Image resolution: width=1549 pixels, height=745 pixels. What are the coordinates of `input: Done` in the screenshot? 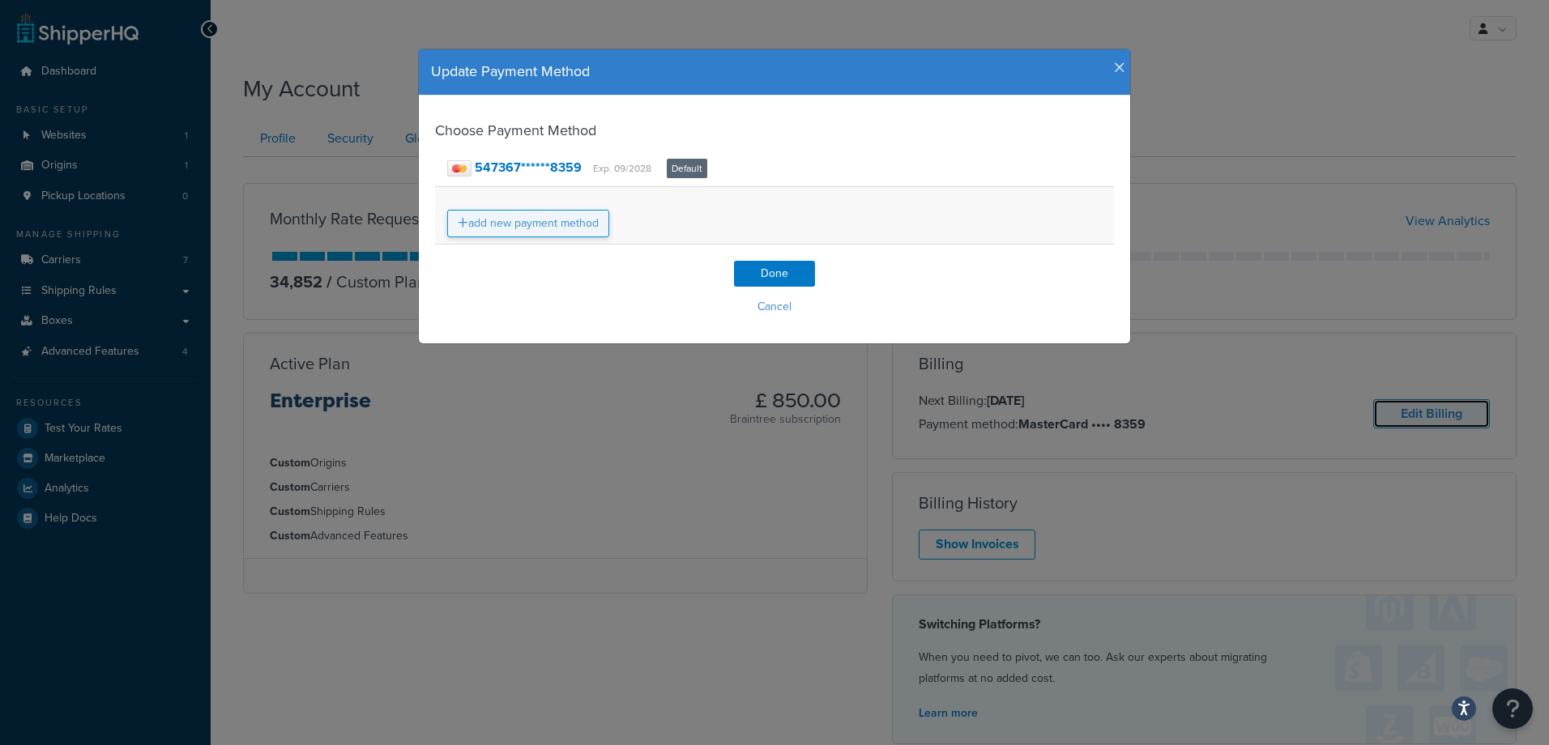 It's located at (774, 274).